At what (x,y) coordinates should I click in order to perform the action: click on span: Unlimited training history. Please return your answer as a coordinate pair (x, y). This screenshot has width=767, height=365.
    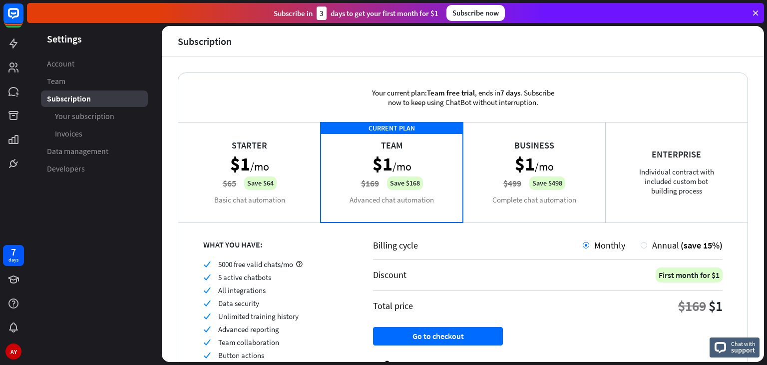
    Looking at the image, I should click on (258, 316).